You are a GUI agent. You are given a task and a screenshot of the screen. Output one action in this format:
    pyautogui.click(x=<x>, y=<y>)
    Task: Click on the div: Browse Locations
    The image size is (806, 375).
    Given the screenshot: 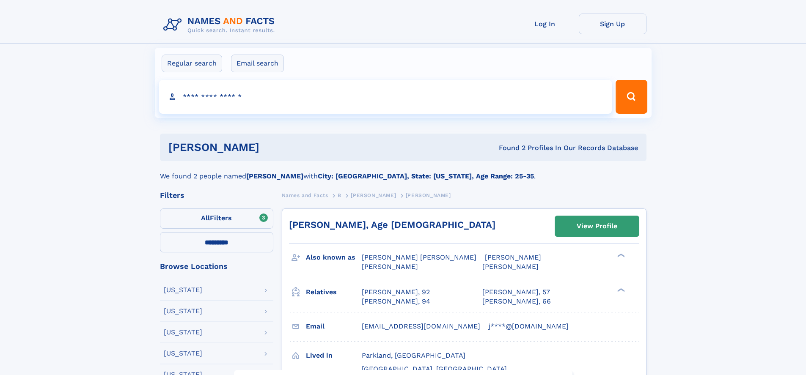 What is the action you would take?
    pyautogui.click(x=217, y=267)
    